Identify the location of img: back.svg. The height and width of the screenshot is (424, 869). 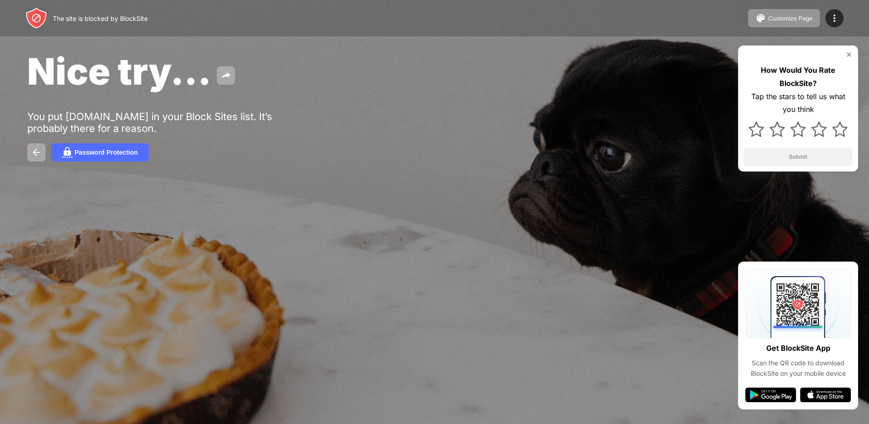
(36, 152).